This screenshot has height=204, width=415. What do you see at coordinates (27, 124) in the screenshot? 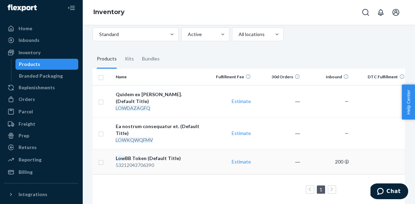
I see `div: Freight` at bounding box center [27, 124].